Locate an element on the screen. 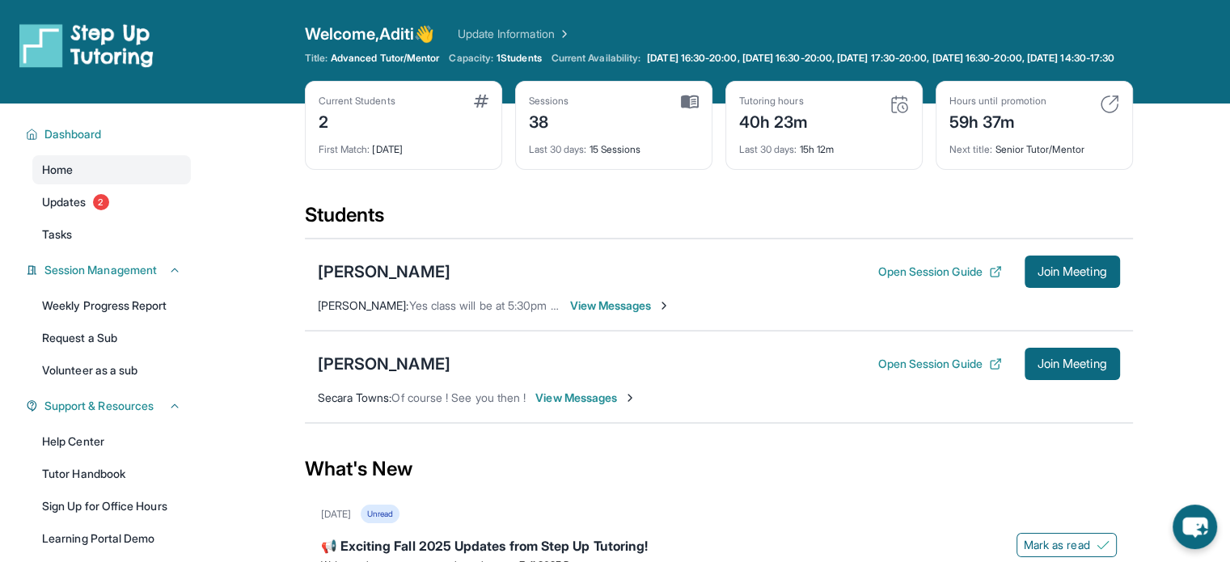 The width and height of the screenshot is (1230, 562). div: Hours until promotion is located at coordinates (998, 101).